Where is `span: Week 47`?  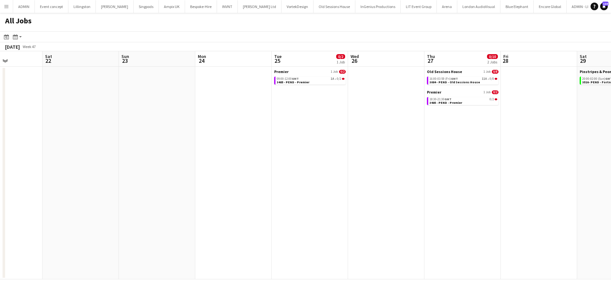
span: Week 47 is located at coordinates (29, 46).